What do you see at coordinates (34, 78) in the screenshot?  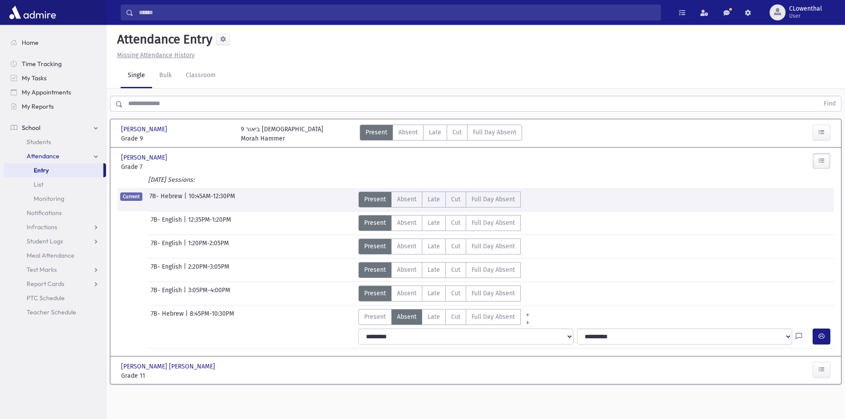 I see `span: My Tasks` at bounding box center [34, 78].